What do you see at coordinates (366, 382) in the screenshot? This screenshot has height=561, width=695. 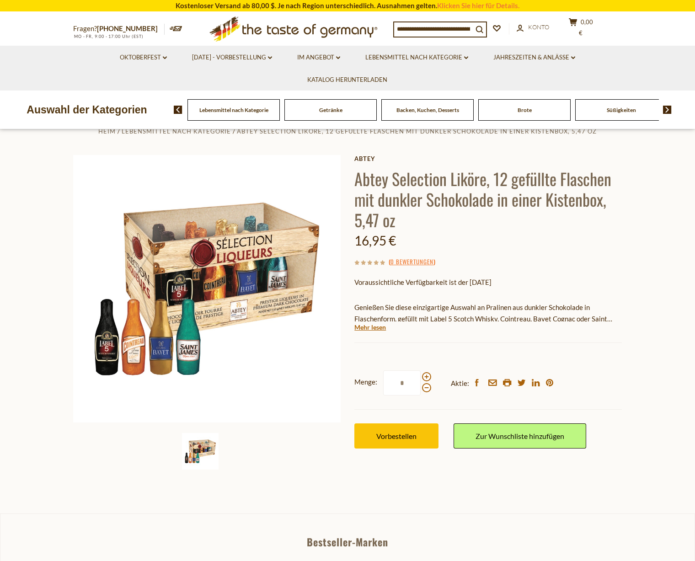 I see `font: Menge:` at bounding box center [366, 382].